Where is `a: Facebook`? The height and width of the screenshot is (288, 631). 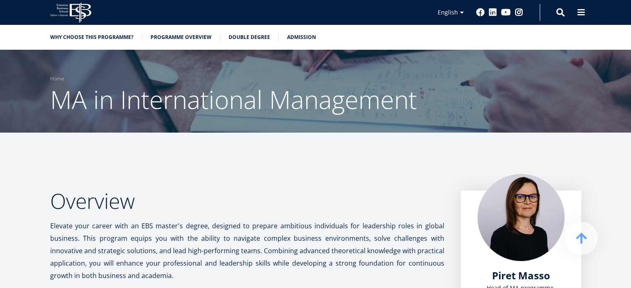
a: Facebook is located at coordinates (480, 12).